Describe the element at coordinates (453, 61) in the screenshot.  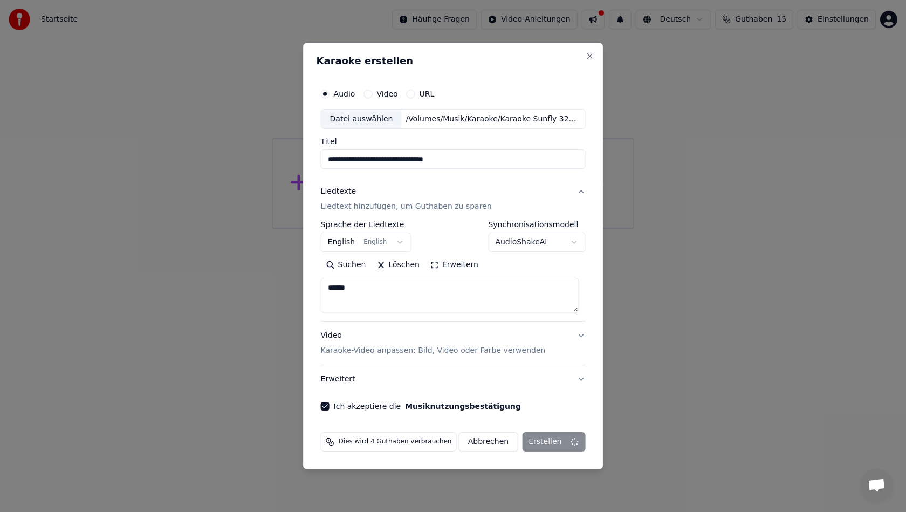
I see `h2: Karaoke erstellen` at that location.